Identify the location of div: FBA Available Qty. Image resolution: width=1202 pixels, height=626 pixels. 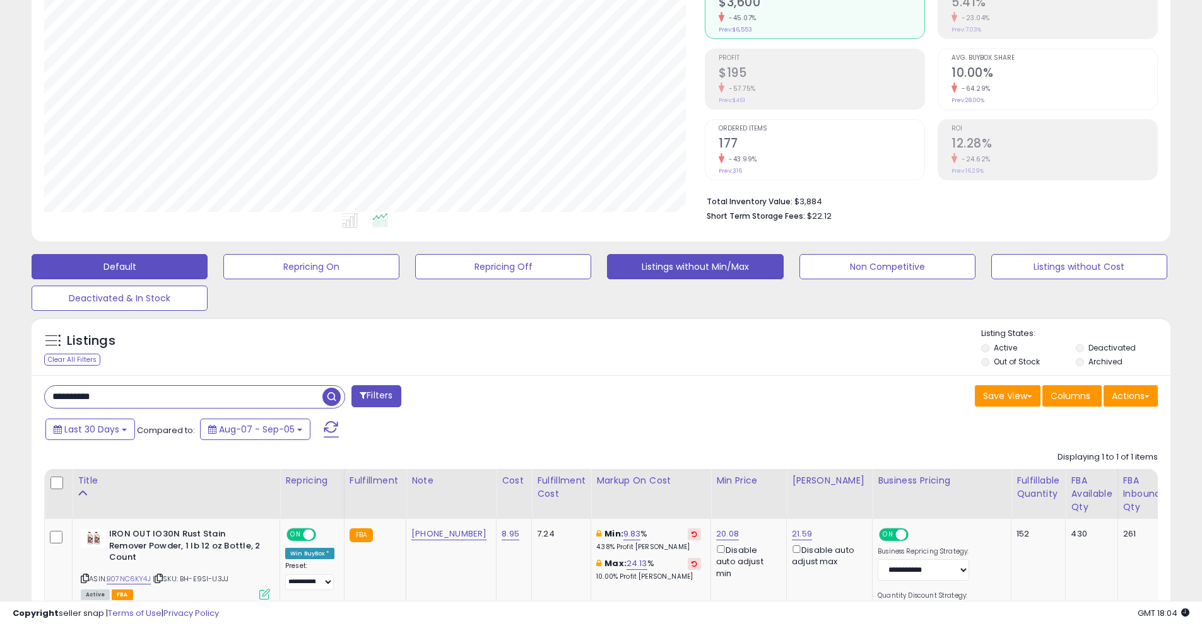
(1091, 494).